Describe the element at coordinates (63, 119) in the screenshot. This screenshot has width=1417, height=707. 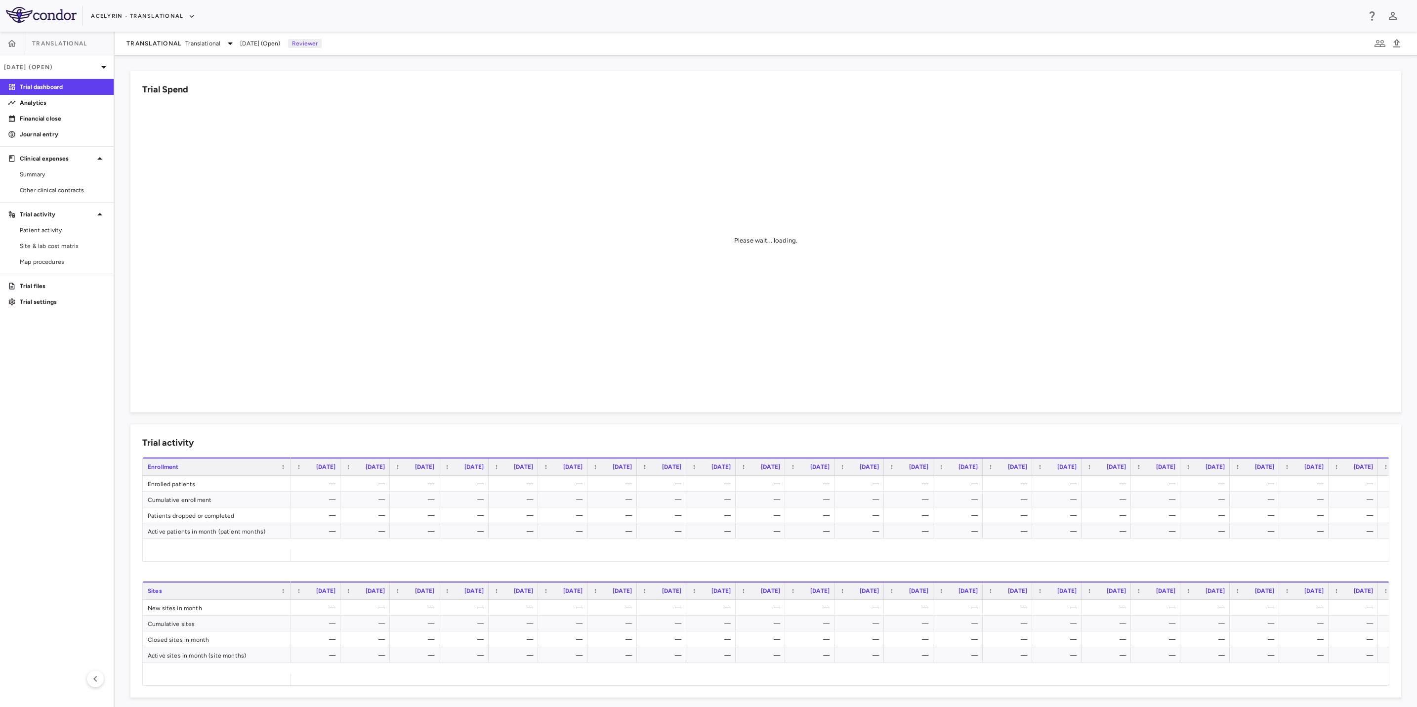
I see `p: Financial close` at that location.